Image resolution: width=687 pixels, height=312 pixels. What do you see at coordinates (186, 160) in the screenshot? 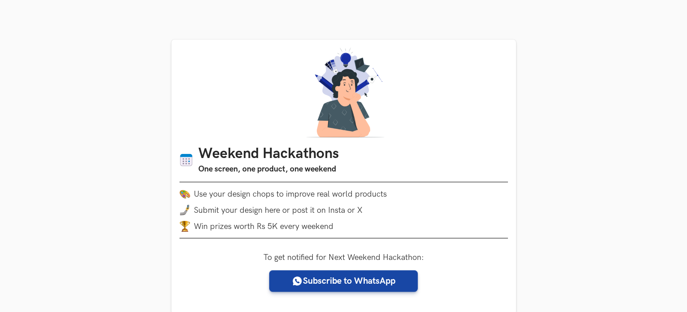
I see `img: Calendar icon` at bounding box center [186, 160].